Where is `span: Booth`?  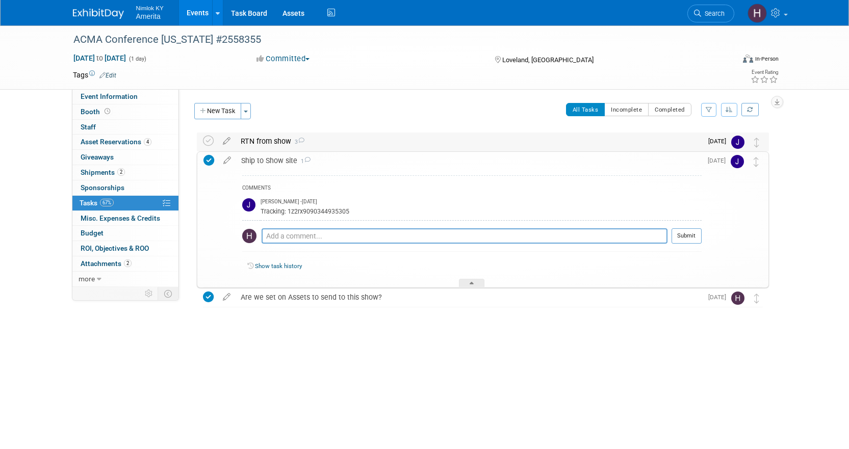
span: Booth is located at coordinates (96, 112).